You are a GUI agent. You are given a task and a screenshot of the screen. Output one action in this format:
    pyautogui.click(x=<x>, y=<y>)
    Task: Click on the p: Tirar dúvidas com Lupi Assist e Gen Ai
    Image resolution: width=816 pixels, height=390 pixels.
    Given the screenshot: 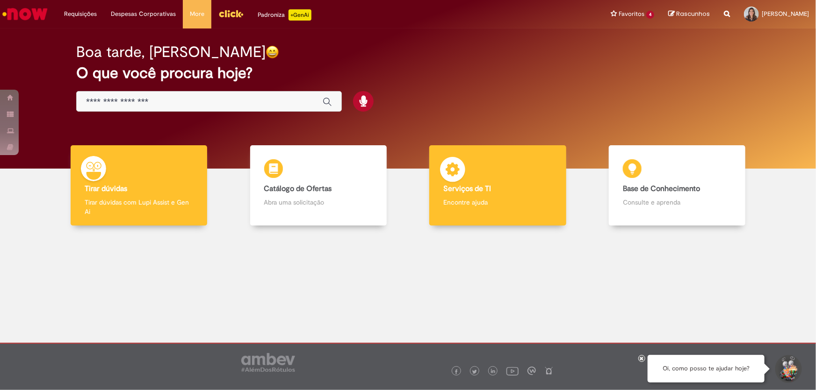 What is the action you would take?
    pyautogui.click(x=139, y=207)
    